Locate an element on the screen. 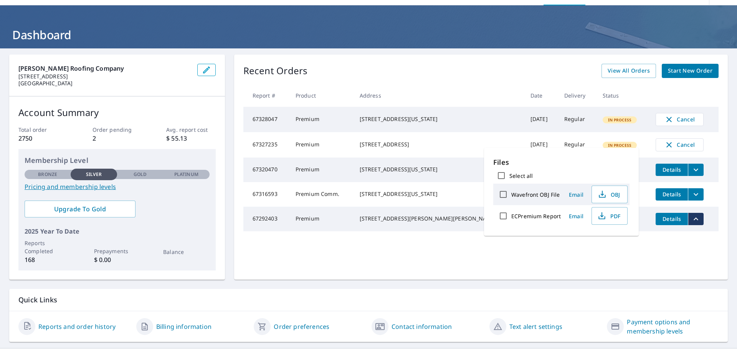 The image size is (737, 350). button: PDF is located at coordinates (610, 216).